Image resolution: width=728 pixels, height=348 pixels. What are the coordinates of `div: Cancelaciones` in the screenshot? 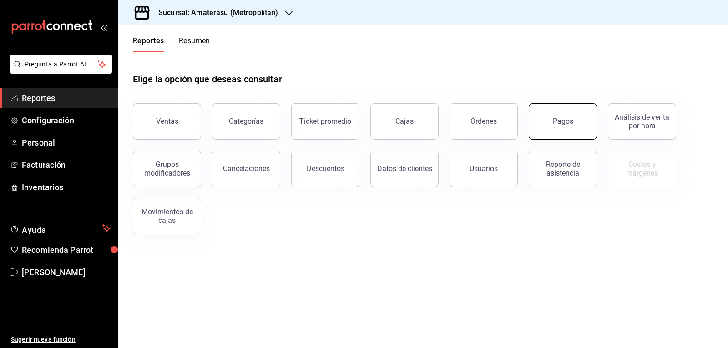 It's located at (246, 168).